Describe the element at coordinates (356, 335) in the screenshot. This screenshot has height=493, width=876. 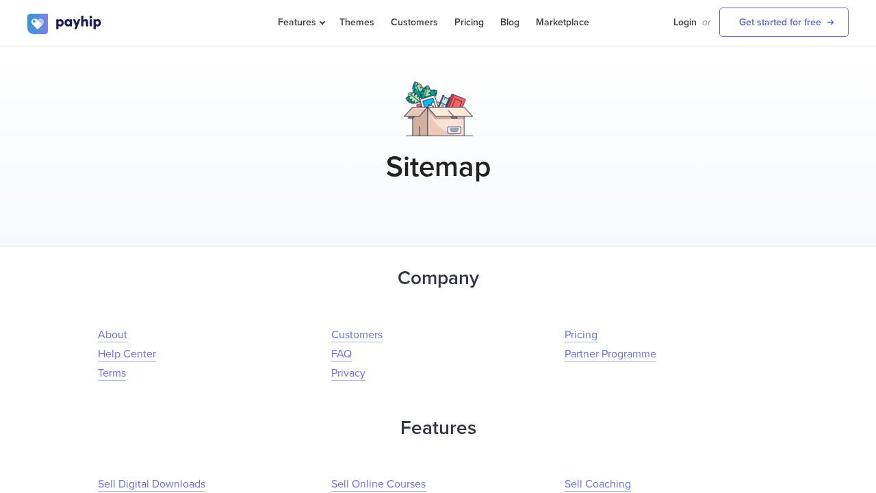
I see `a: Customers` at that location.